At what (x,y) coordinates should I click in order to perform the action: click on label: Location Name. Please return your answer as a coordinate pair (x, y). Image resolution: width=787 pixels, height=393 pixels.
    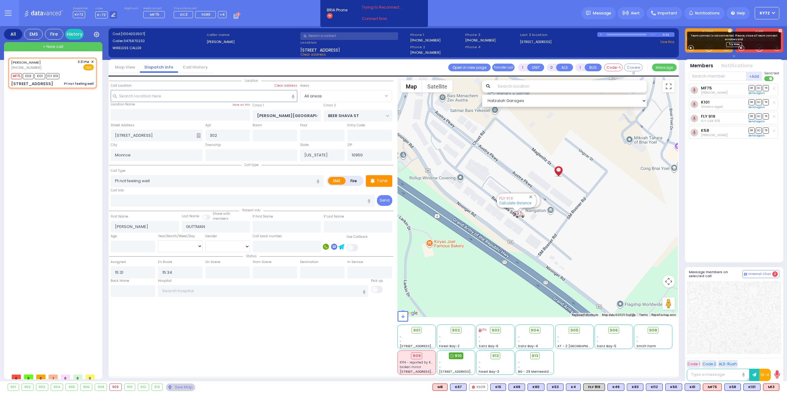
    Looking at the image, I should click on (123, 105).